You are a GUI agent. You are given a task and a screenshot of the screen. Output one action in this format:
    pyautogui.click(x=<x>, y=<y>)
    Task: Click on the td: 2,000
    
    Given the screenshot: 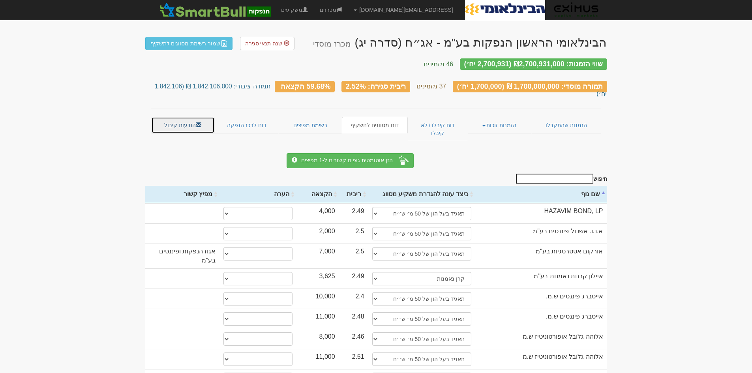 What is the action you would take?
    pyautogui.click(x=318, y=233)
    